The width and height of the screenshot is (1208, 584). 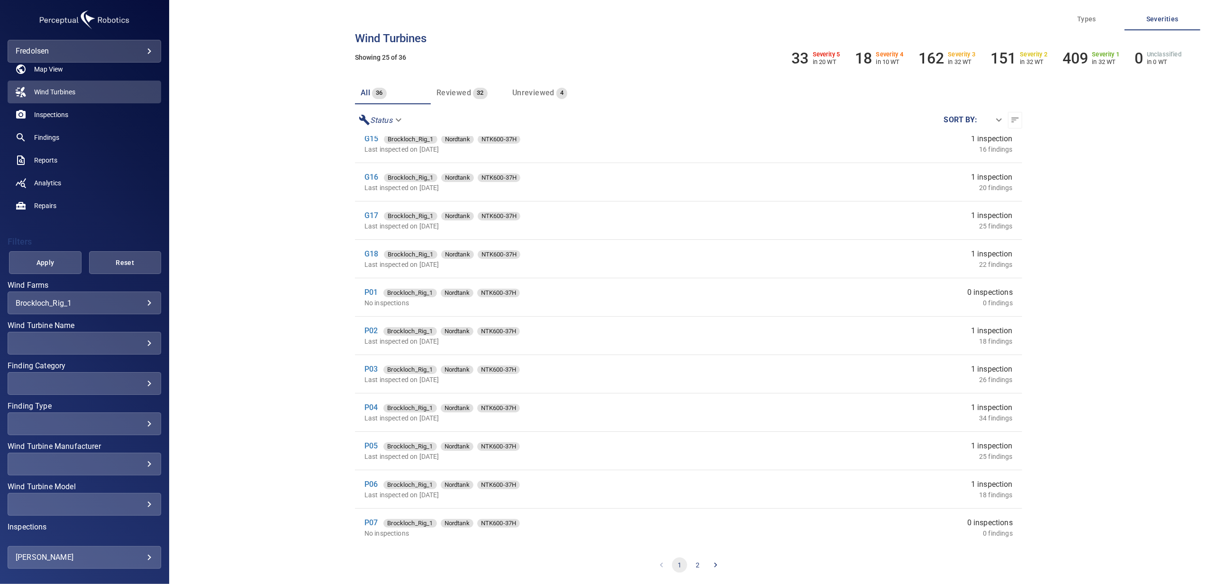 I want to click on span: Analytics, so click(x=47, y=183).